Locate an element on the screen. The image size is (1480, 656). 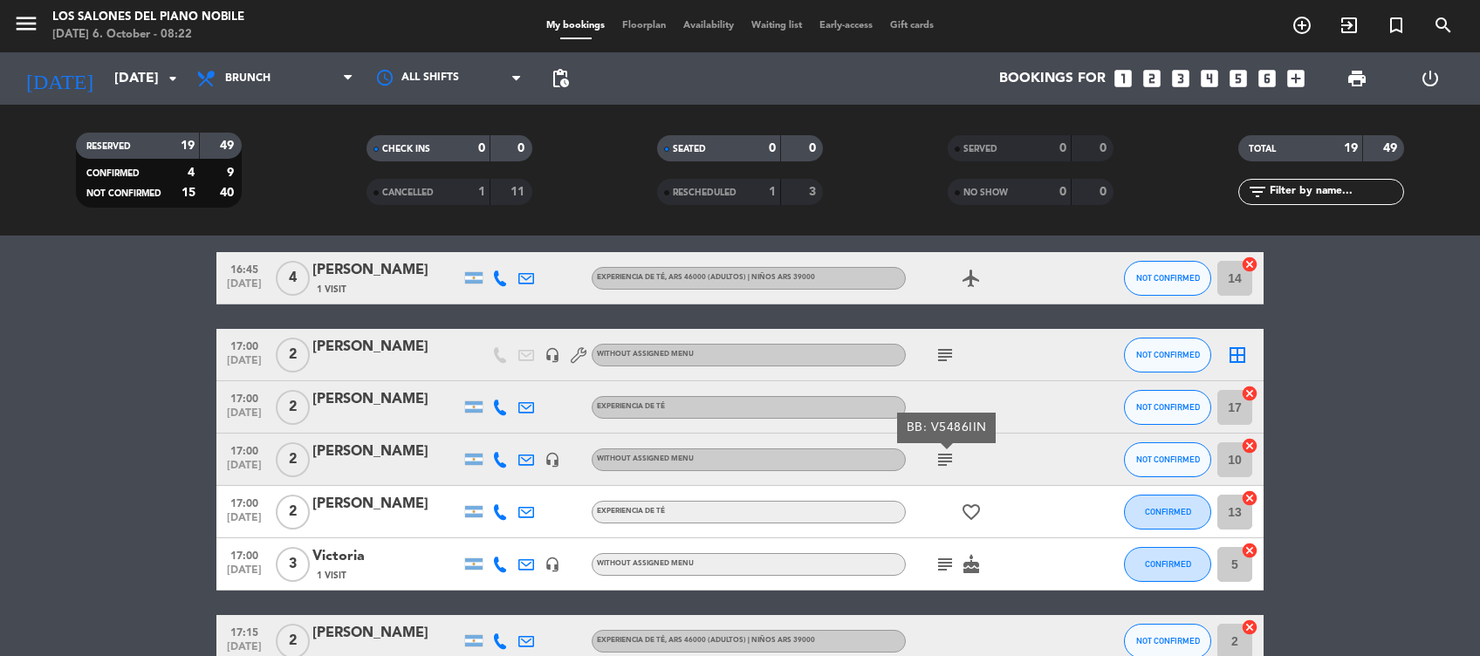
i: arrow_drop_down is located at coordinates (173, 79).